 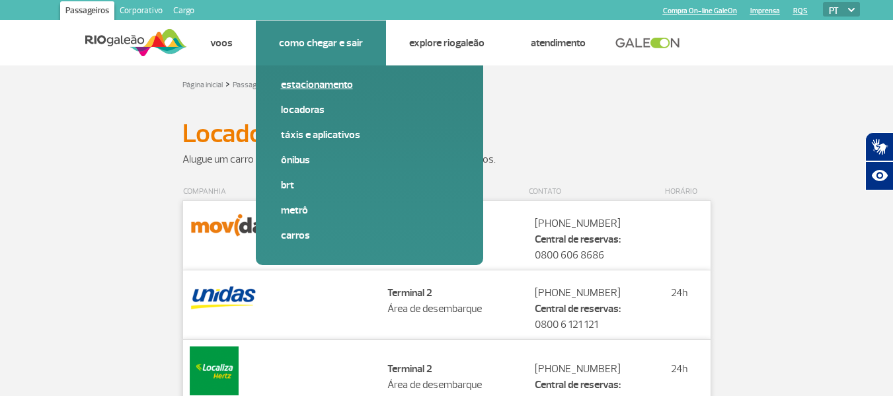 I want to click on td: 24h, so click(x=687, y=304).